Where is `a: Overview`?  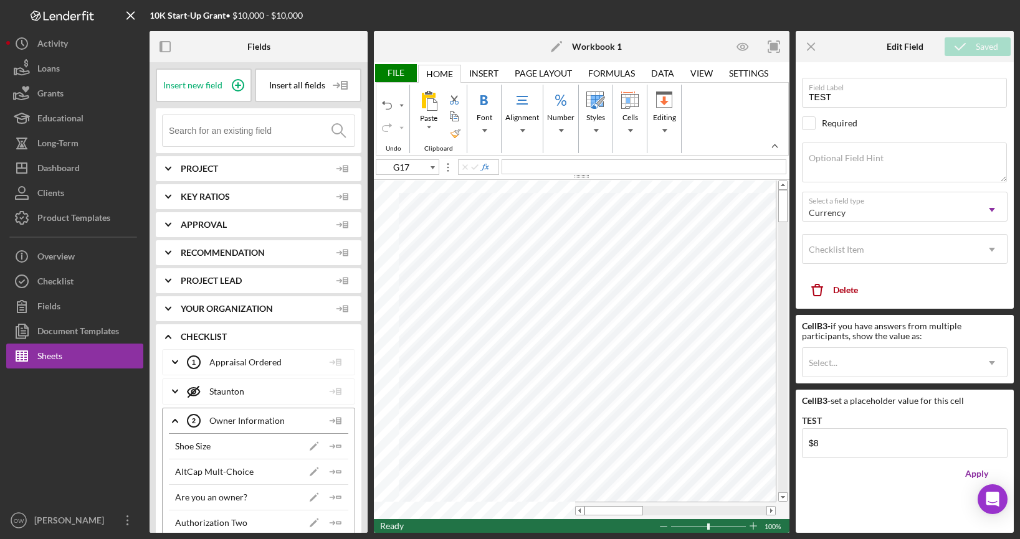
a: Overview is located at coordinates (75, 257).